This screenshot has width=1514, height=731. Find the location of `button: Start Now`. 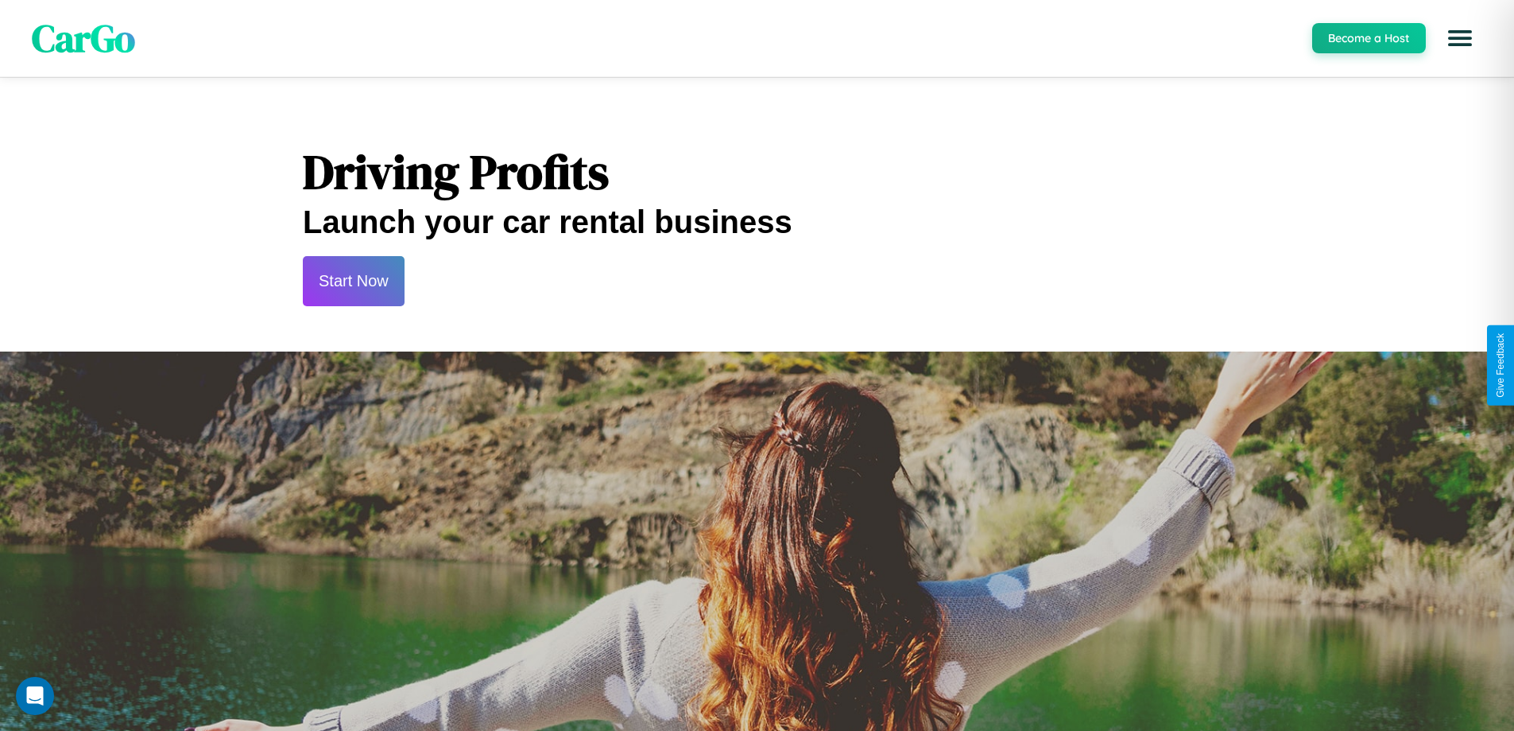

button: Start Now is located at coordinates (354, 281).